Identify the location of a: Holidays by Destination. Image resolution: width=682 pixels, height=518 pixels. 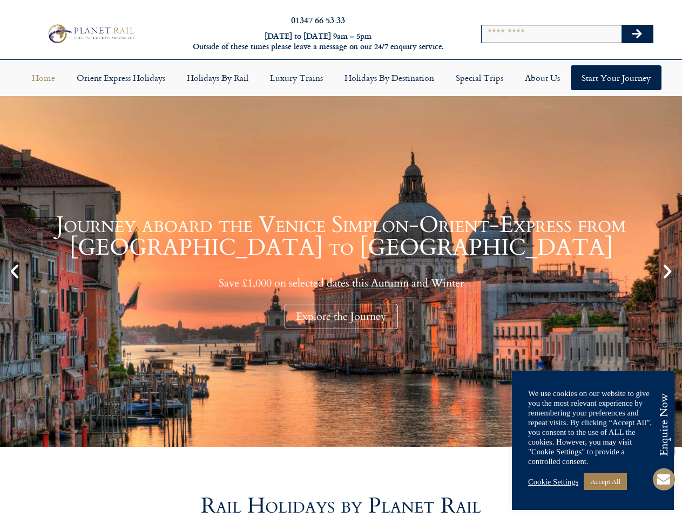
(389, 78).